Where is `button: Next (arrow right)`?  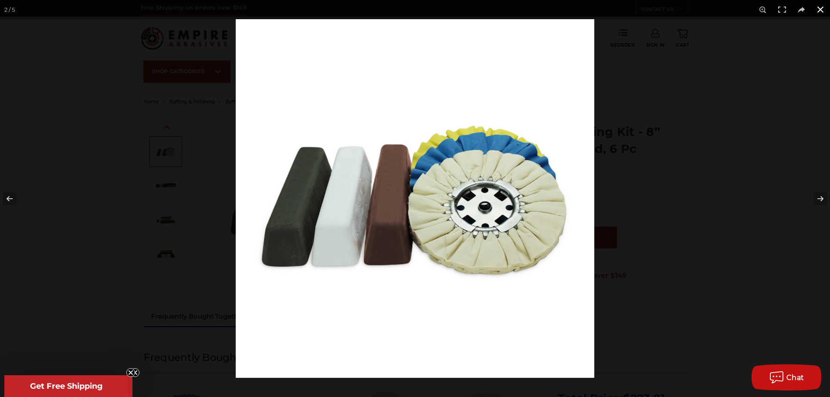 button: Next (arrow right) is located at coordinates (815, 199).